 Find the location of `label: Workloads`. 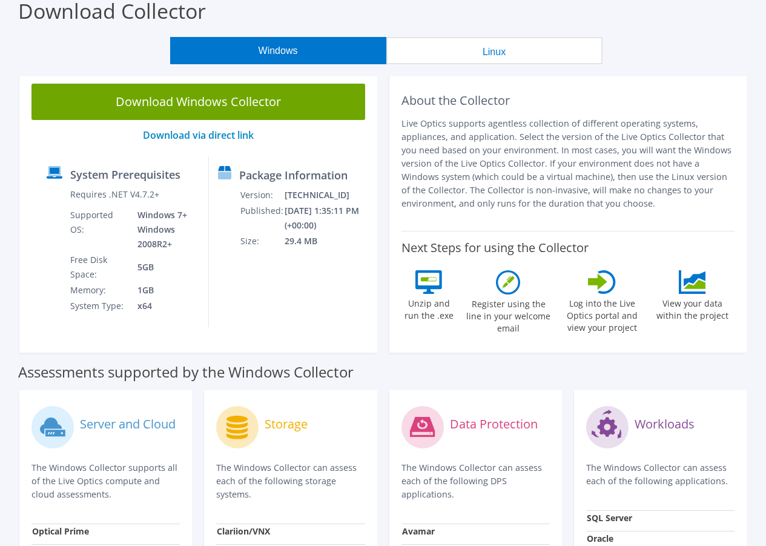

label: Workloads is located at coordinates (665, 424).